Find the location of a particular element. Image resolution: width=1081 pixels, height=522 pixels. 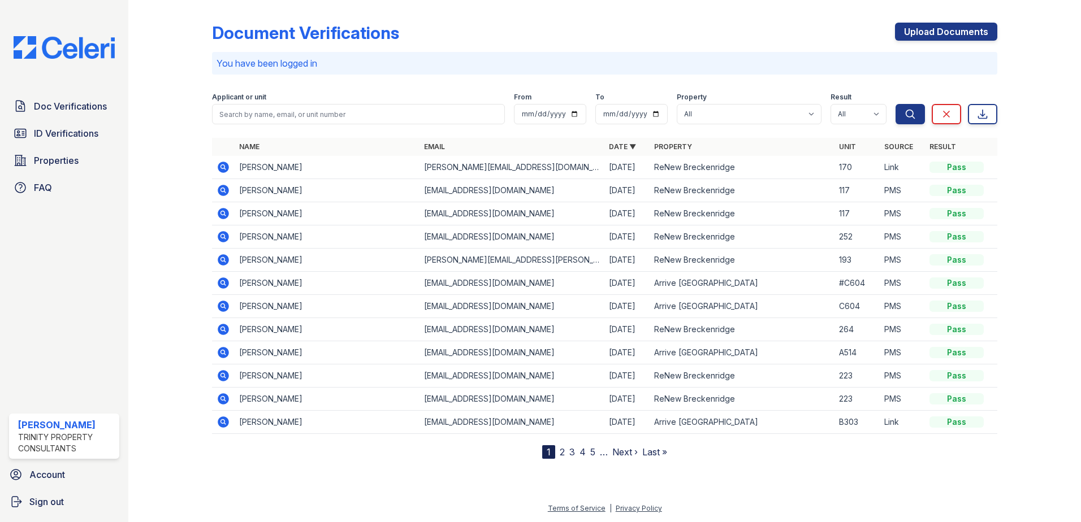

a: 4 is located at coordinates (582, 452).